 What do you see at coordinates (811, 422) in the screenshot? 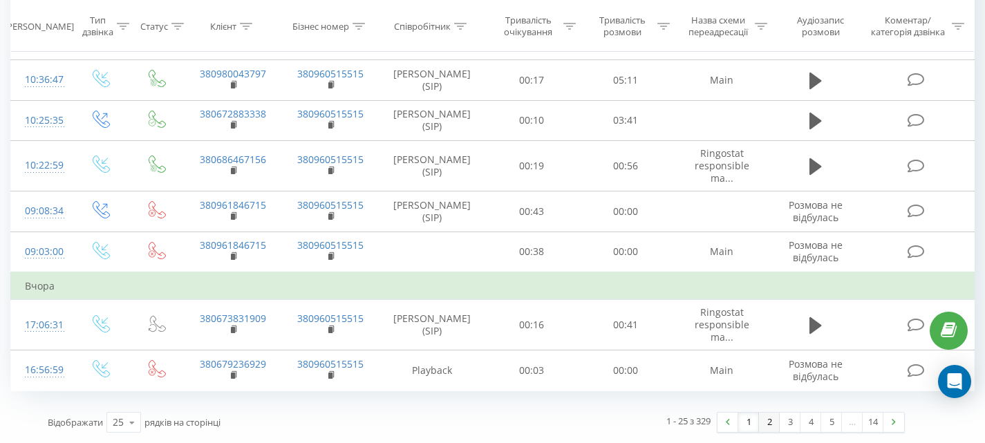
I see `a: 4` at bounding box center [811, 422].